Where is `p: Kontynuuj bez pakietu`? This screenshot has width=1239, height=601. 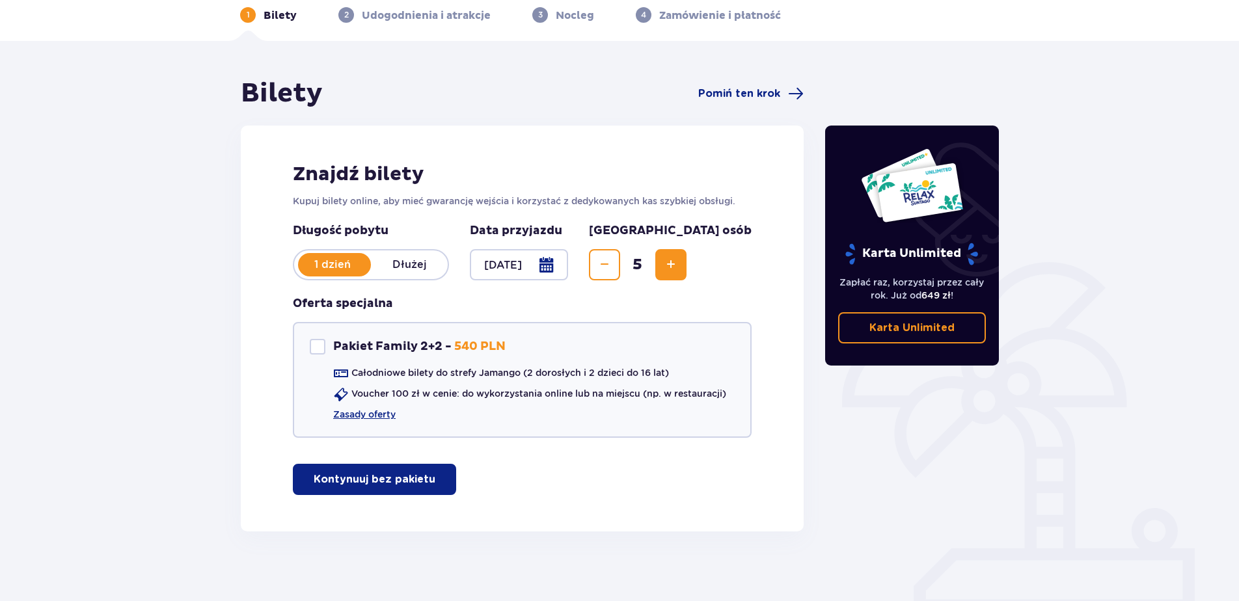
p: Kontynuuj bez pakietu is located at coordinates (374, 480).